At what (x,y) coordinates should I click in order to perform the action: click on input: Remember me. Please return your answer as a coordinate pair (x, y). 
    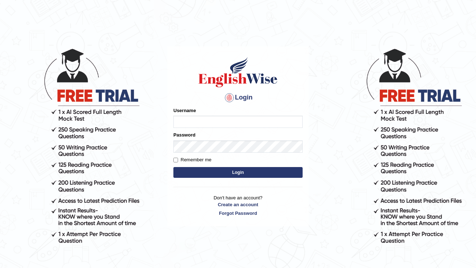
    Looking at the image, I should click on (176, 160).